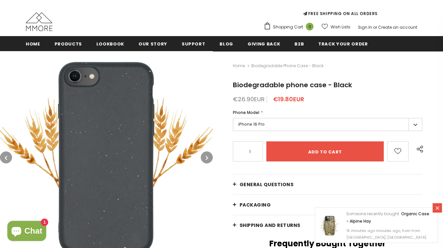 This screenshot has height=248, width=443. What do you see at coordinates (288, 27) in the screenshot?
I see `span: Shopping Cart` at bounding box center [288, 27].